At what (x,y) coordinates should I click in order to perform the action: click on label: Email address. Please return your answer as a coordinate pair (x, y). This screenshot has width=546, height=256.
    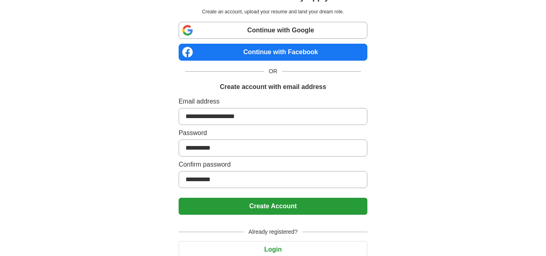
    Looking at the image, I should click on (273, 101).